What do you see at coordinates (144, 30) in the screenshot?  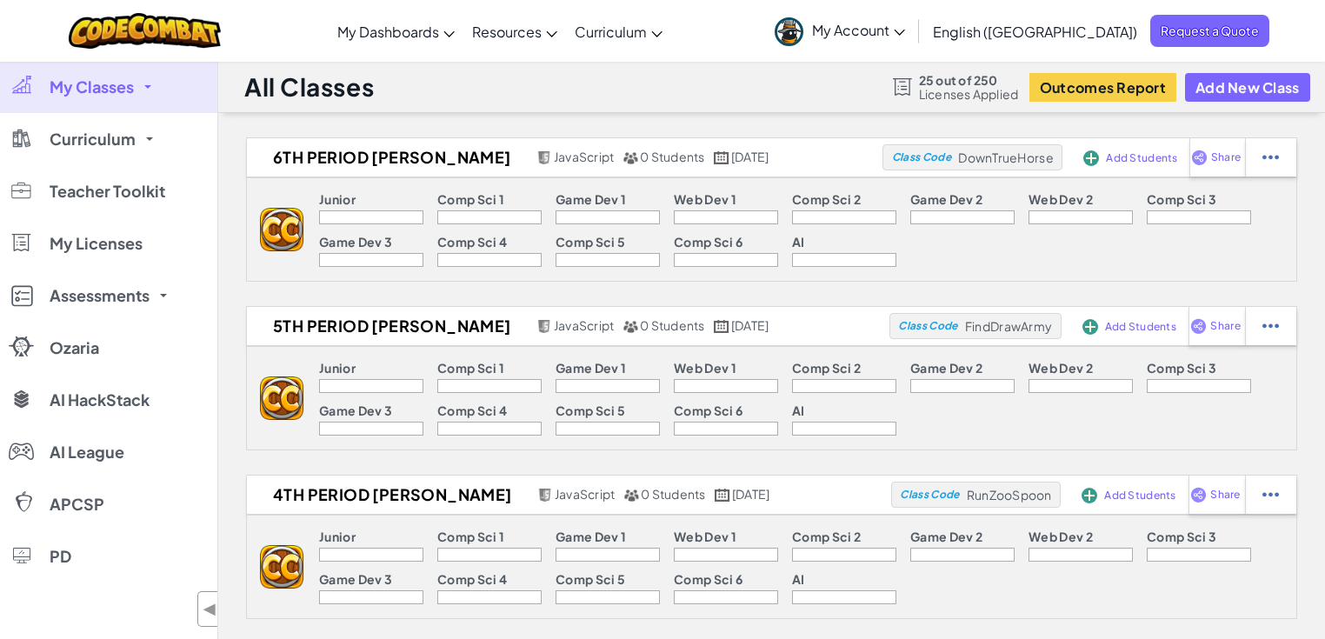 I see `img: CodeCombat logo` at bounding box center [144, 30].